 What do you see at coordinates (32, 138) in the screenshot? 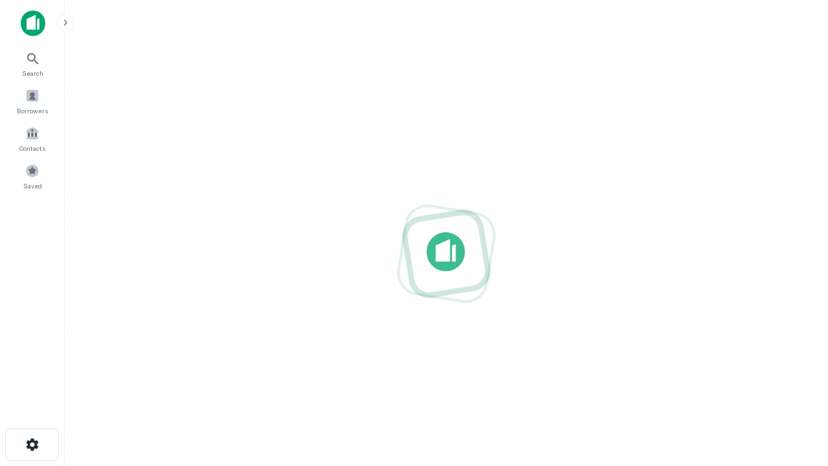
I see `div: Contacts` at bounding box center [32, 138].